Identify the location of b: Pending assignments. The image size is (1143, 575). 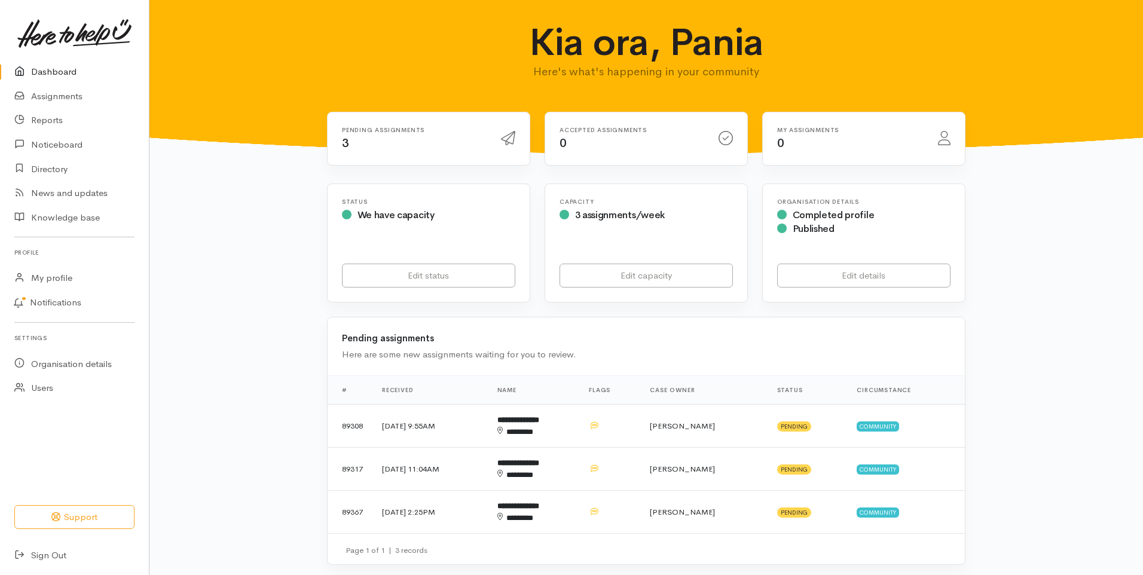
(388, 338).